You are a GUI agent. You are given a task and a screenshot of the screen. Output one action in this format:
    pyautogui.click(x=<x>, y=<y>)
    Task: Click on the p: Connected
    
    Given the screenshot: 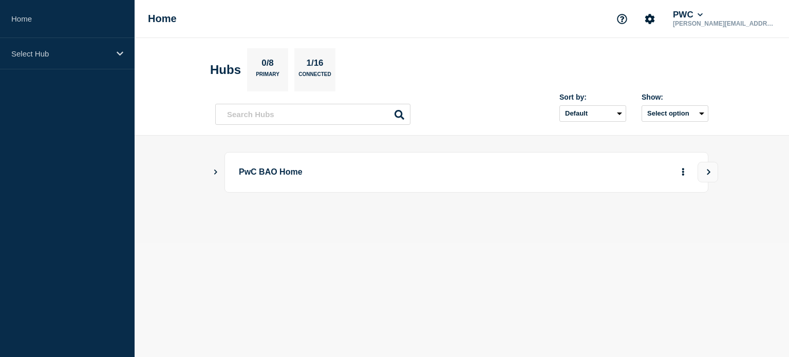 What is the action you would take?
    pyautogui.click(x=315, y=77)
    